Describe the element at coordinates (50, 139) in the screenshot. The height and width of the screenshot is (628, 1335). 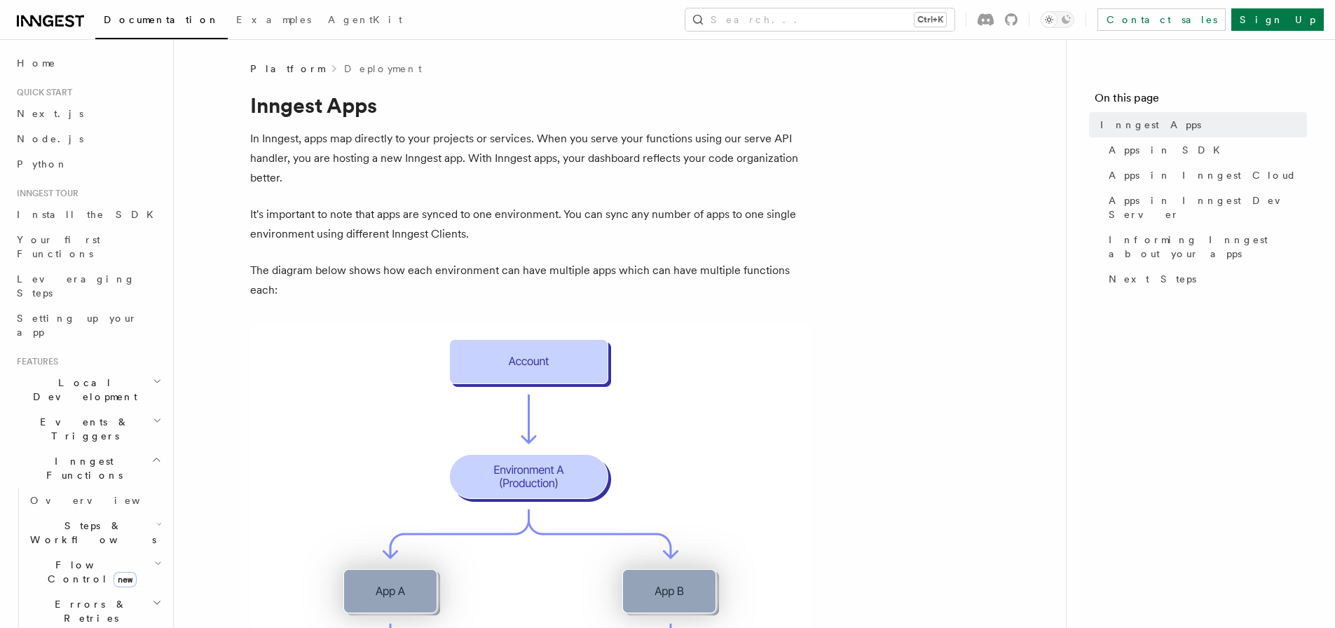
I see `span: Node.js` at that location.